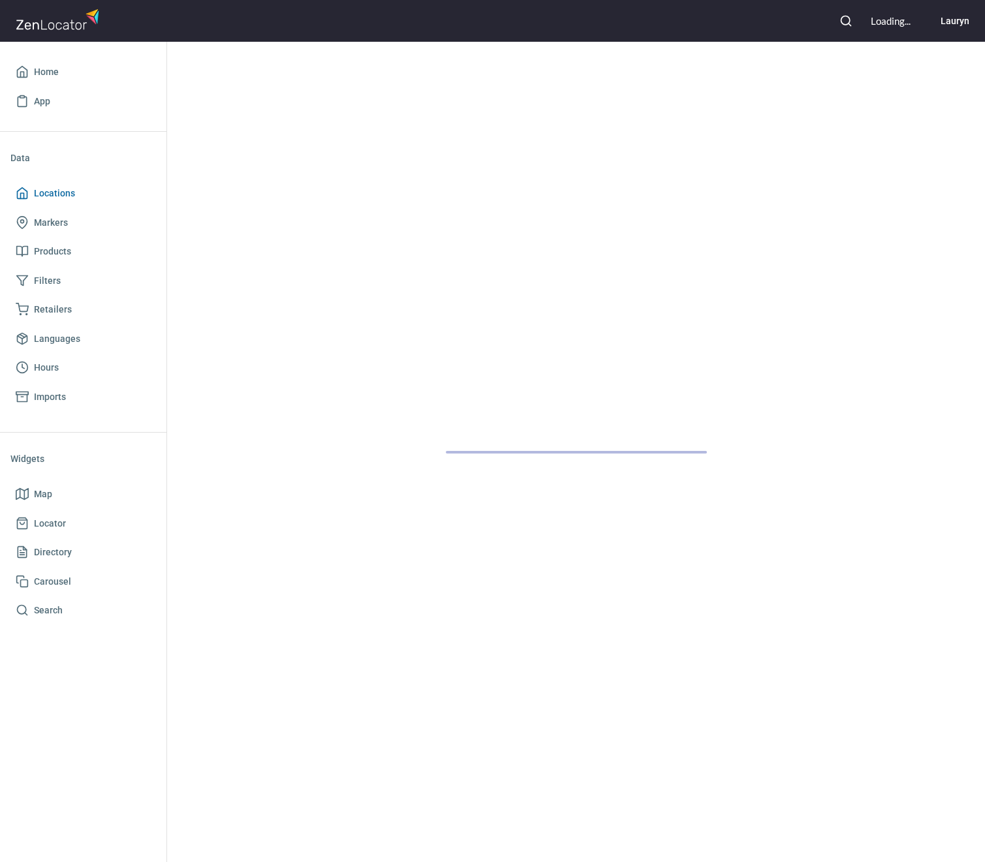  I want to click on span: Retailers, so click(53, 309).